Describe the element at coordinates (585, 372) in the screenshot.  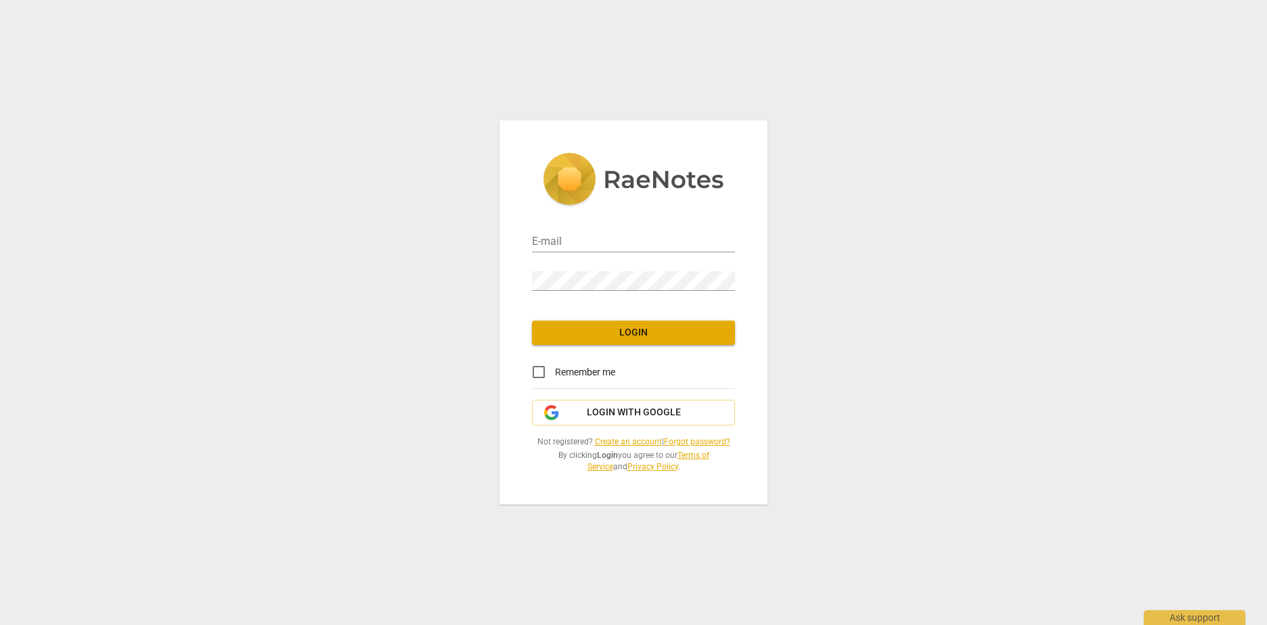
I see `span: Remember me` at that location.